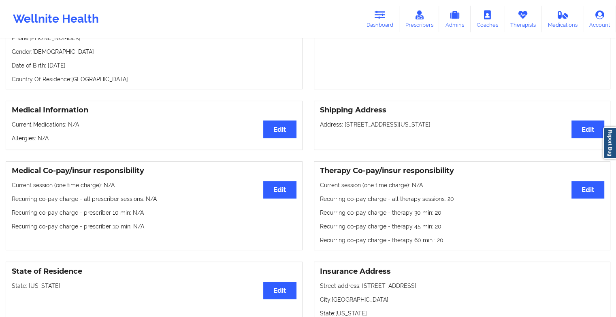 The image size is (616, 317). I want to click on h3: State of Residence, so click(154, 272).